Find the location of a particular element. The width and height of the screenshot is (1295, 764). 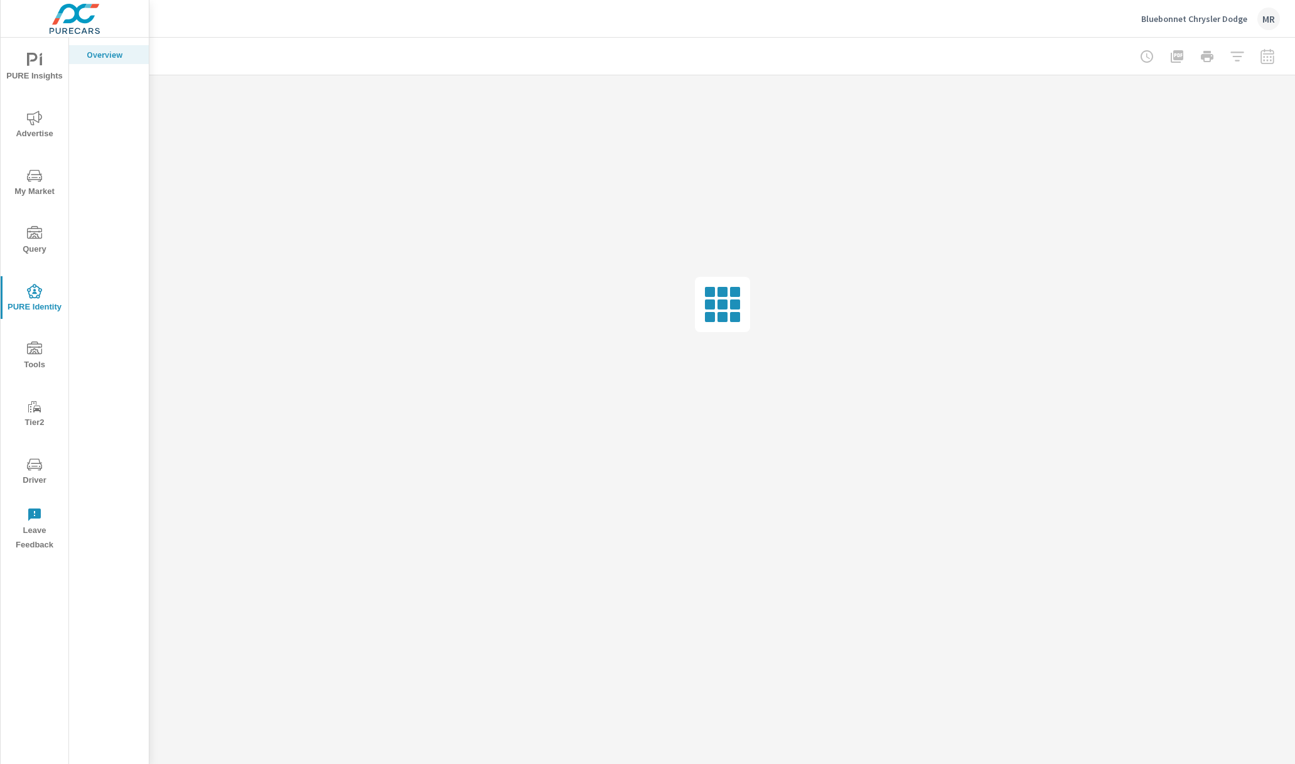

p: Overview is located at coordinates (112, 55).